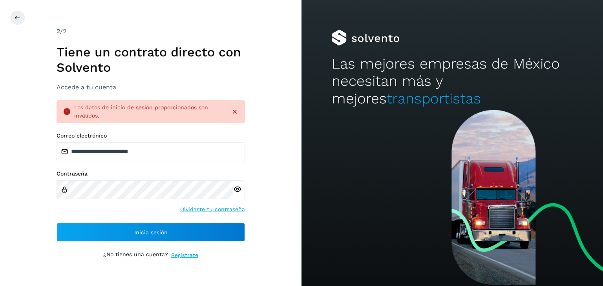 The image size is (603, 286). Describe the element at coordinates (58, 31) in the screenshot. I see `span: 2` at that location.